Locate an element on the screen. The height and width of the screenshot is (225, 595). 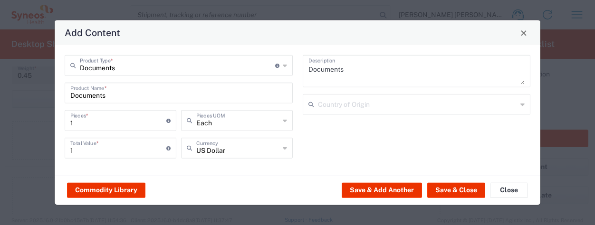
h4: Add Content is located at coordinates (92, 32).